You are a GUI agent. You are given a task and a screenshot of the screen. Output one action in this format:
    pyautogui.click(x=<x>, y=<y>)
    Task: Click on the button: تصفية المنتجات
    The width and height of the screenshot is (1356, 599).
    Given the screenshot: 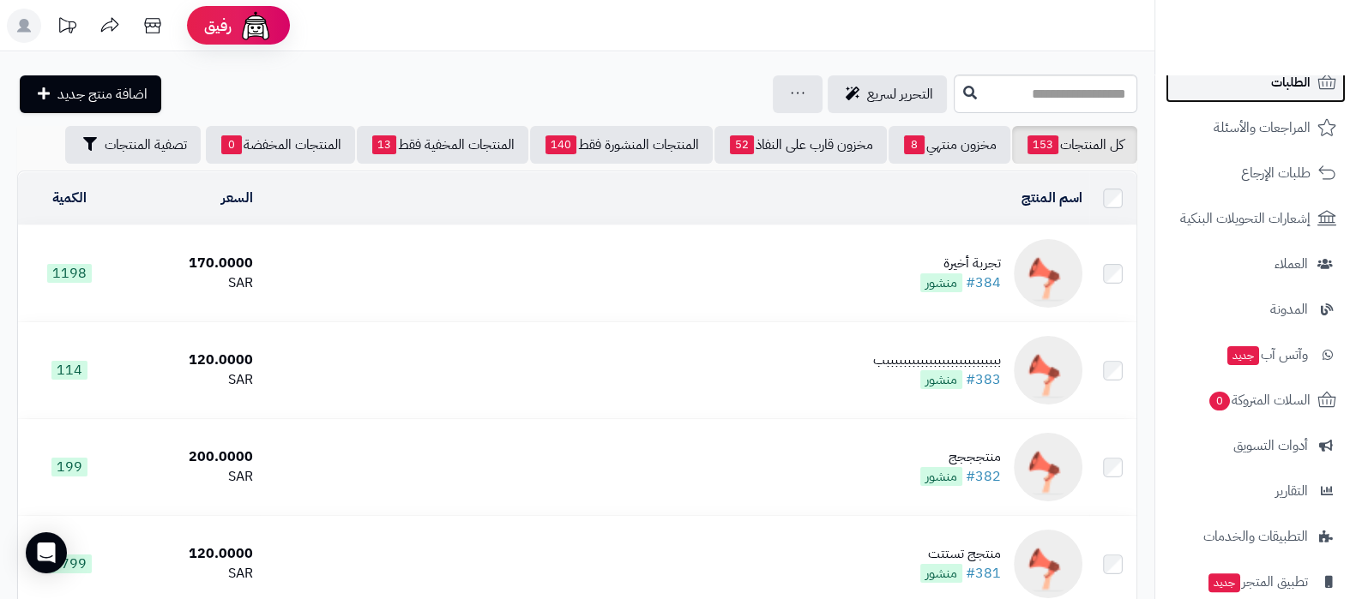 What is the action you would take?
    pyautogui.click(x=133, y=145)
    